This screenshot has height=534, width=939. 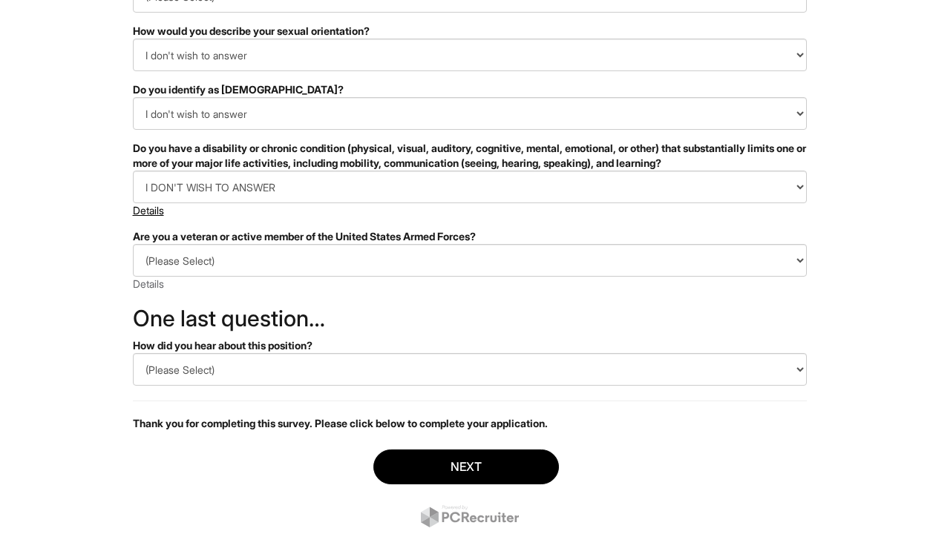 What do you see at coordinates (470, 260) in the screenshot?
I see `select: Are you a veteran or active member of the United States Armed Forces?` at bounding box center [470, 260].